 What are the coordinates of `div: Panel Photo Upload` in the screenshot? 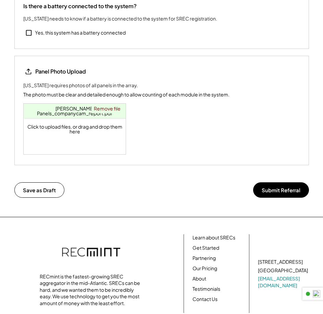 It's located at (61, 72).